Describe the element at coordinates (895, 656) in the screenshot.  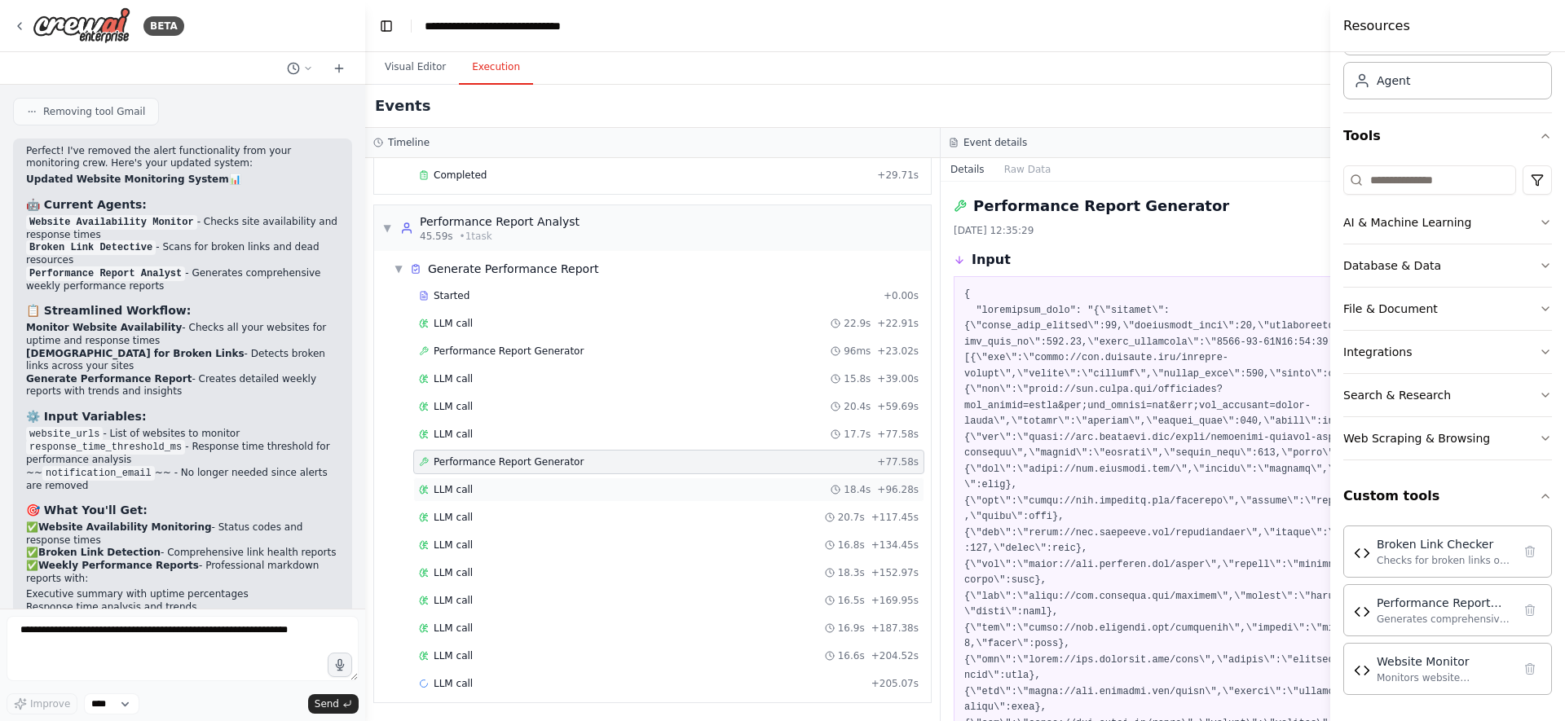
I see `span: + 204.52s` at that location.